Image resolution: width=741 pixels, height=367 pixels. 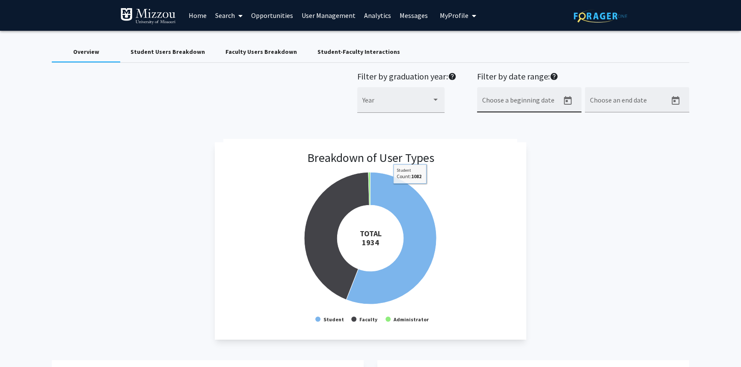 I want to click on a: User Management, so click(x=329, y=15).